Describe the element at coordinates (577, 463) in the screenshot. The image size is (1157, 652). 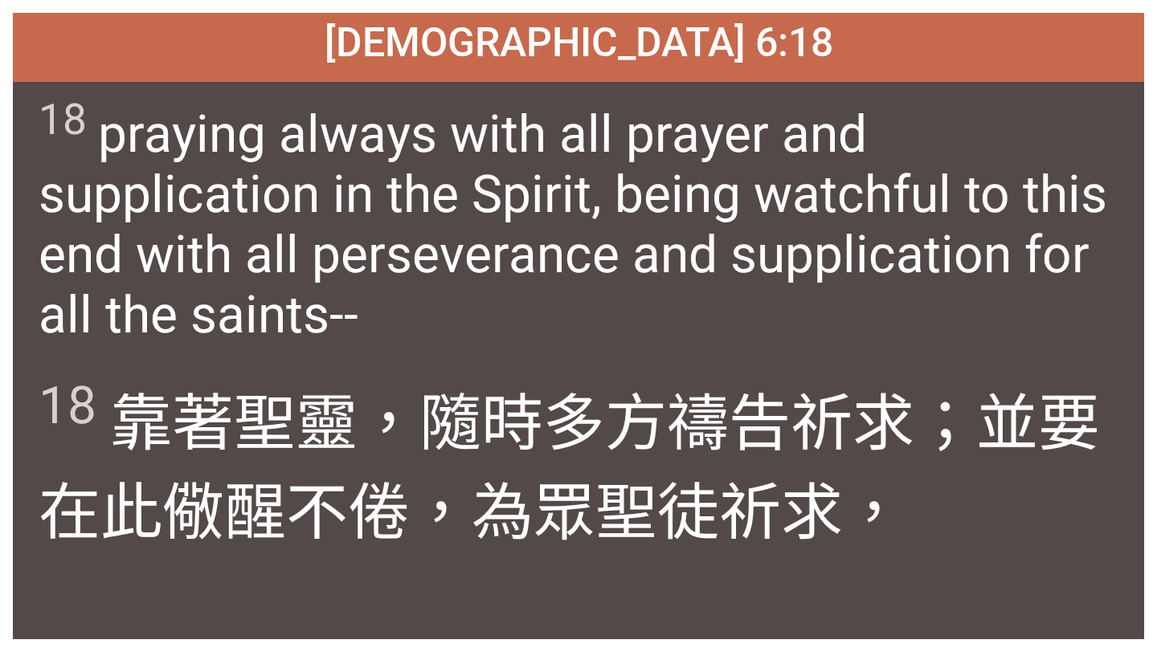
I see `span: 靠著` at that location.